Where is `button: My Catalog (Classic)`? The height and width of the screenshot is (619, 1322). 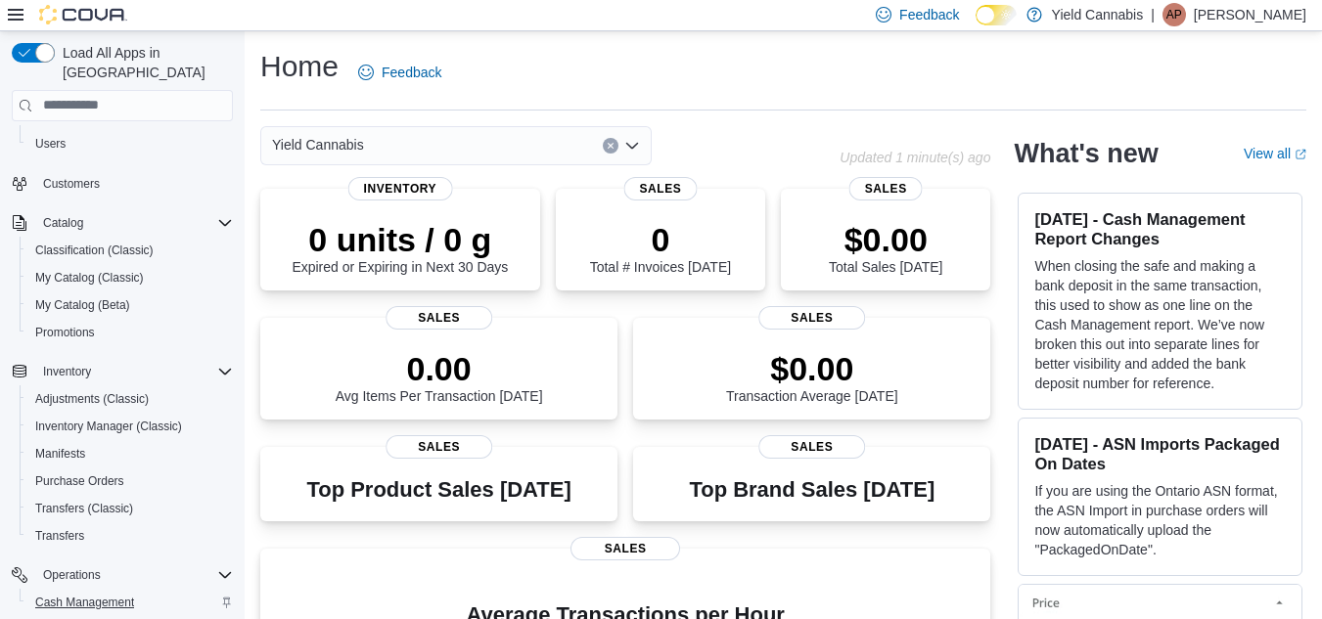
button: My Catalog (Classic) is located at coordinates (130, 278).